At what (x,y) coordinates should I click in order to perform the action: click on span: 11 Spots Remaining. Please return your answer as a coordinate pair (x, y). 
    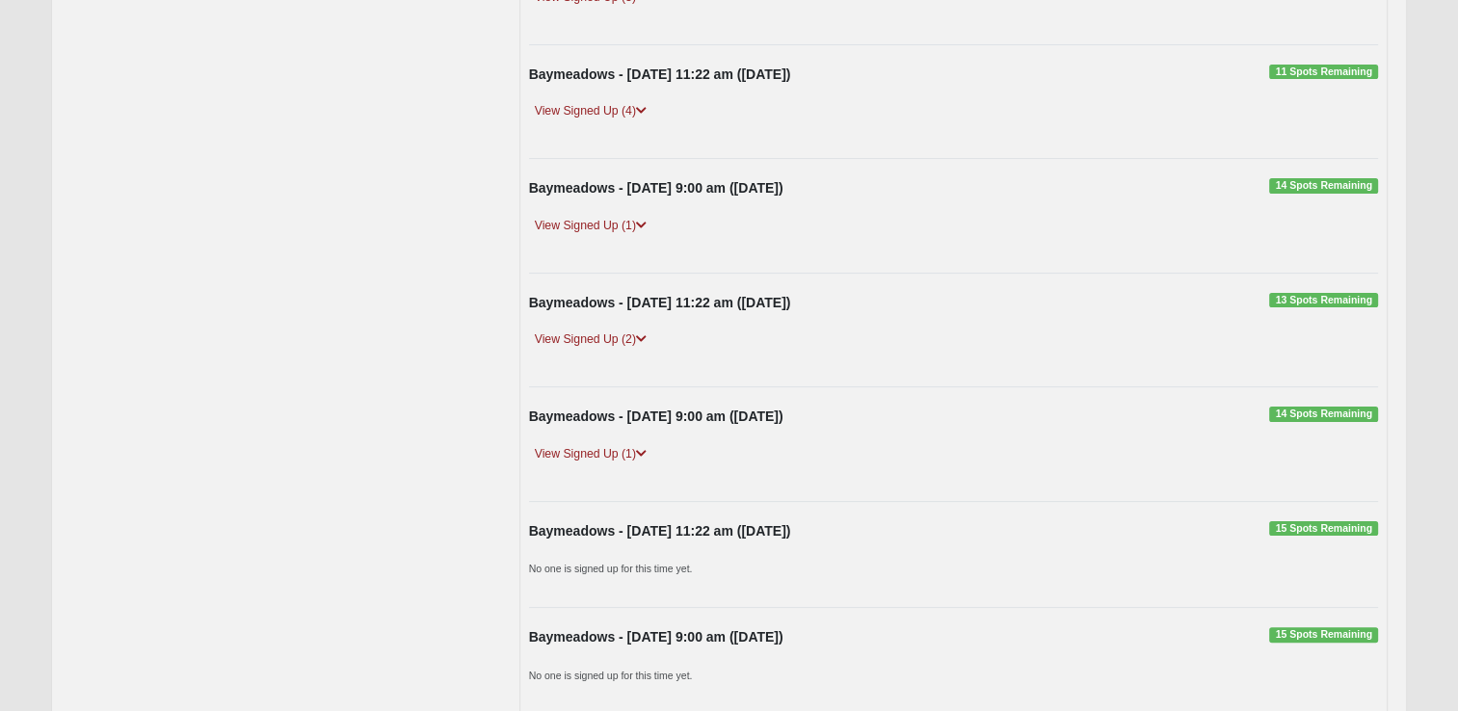
    Looking at the image, I should click on (1323, 72).